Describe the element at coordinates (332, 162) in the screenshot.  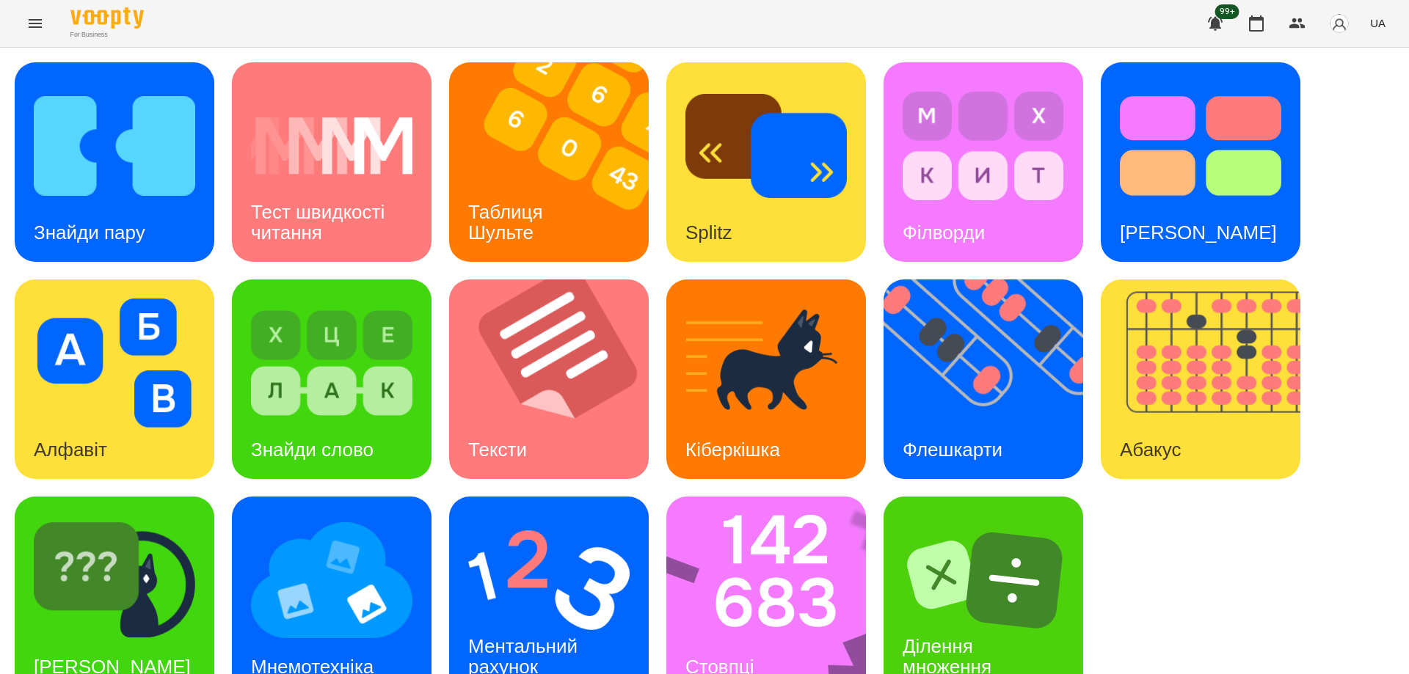
I see `a: Тест швидкості читанняТест швидкості читання` at that location.